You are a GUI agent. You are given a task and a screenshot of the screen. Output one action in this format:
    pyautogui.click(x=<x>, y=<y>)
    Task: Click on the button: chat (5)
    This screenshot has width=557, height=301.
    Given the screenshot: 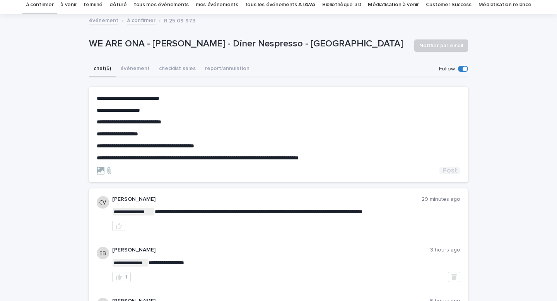 What is the action you would take?
    pyautogui.click(x=102, y=69)
    